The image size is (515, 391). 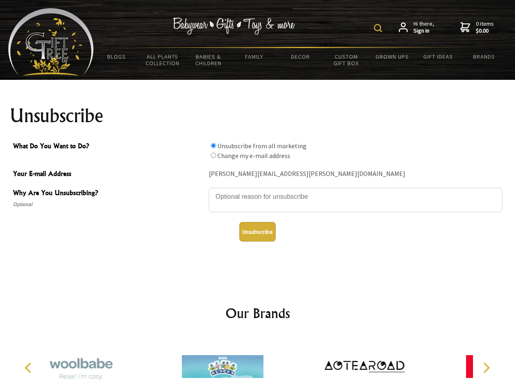 I want to click on textarea: Why Are You Unsubscribing?, so click(x=355, y=200).